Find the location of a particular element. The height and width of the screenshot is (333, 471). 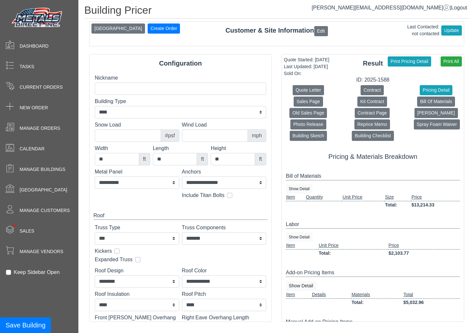

button: Spray Foam Waiver is located at coordinates (436, 124).